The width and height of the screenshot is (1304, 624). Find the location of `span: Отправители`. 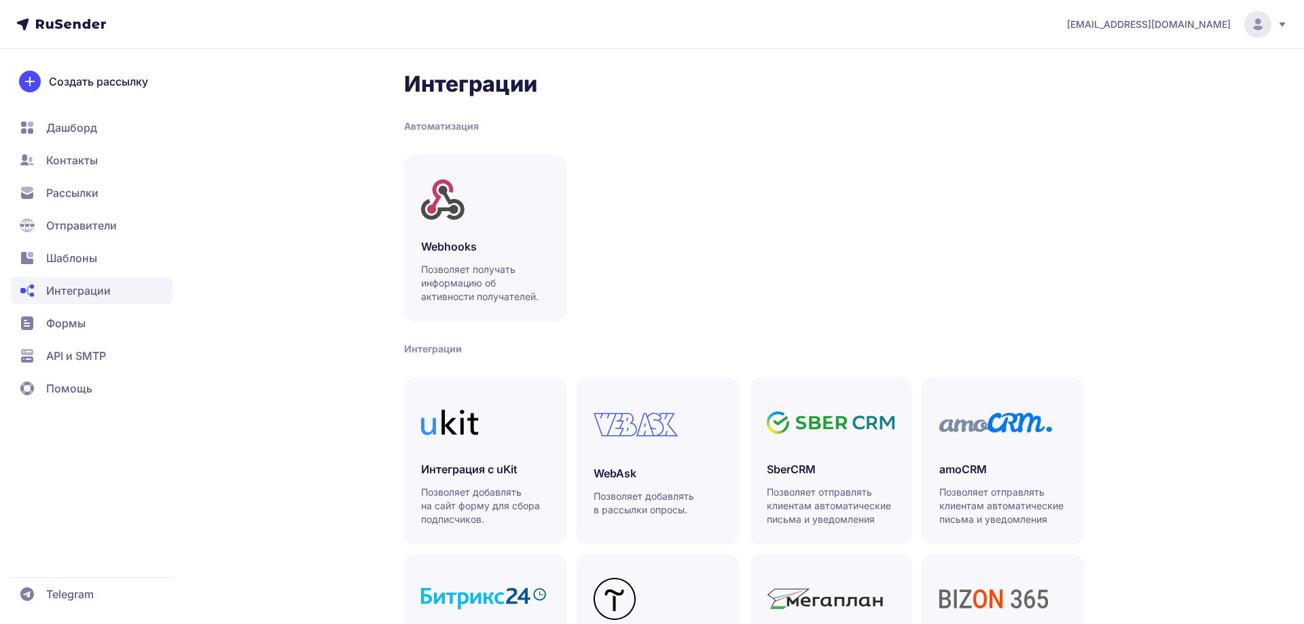

span: Отправители is located at coordinates (82, 226).